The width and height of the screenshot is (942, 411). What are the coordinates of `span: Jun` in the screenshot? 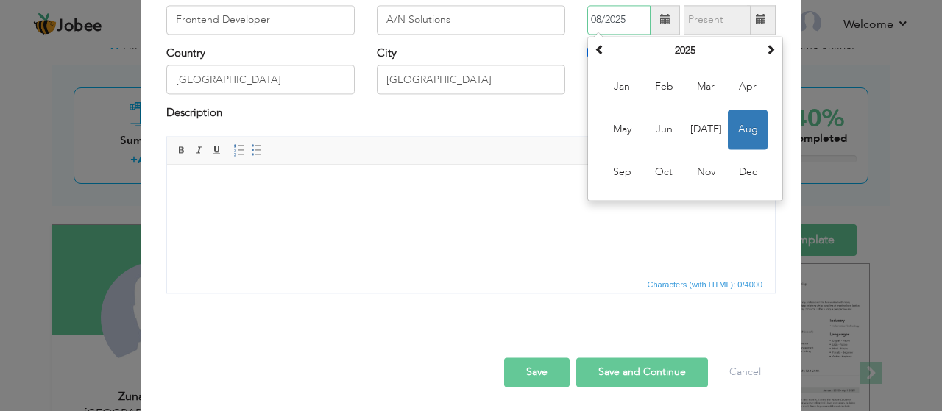 It's located at (663, 129).